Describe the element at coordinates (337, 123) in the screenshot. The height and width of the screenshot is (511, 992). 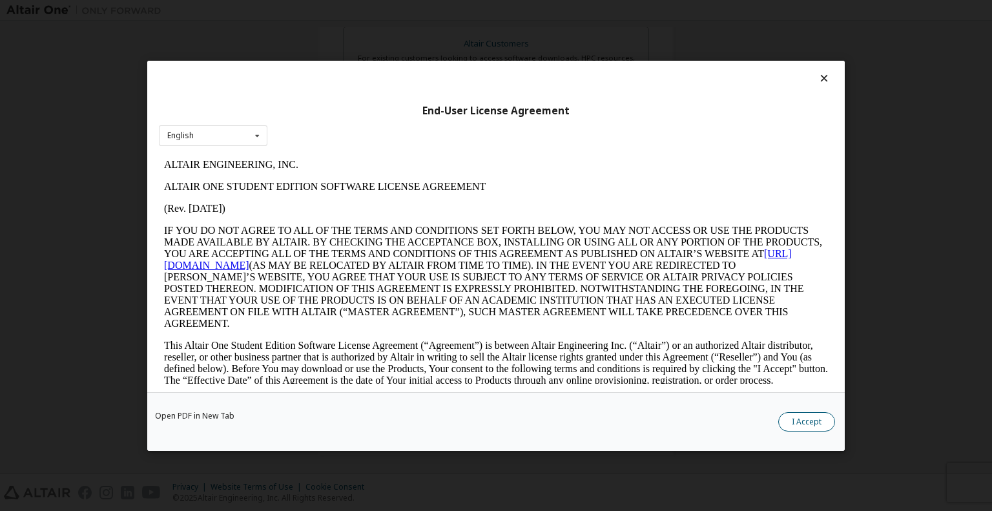
I see `p: IF YOU DO NOT AGREE TO ALL OF THE TERMS AND CONDITIONS SET FORTH BELOW, YOU MAY NOT ACCESS OR USE...` at that location.